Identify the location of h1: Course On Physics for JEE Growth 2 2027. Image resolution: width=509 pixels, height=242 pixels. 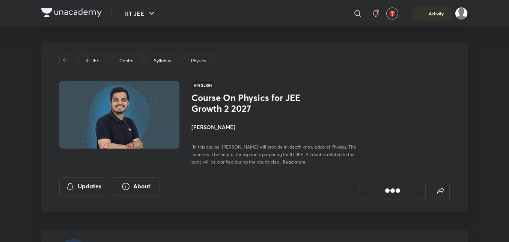
(253, 103).